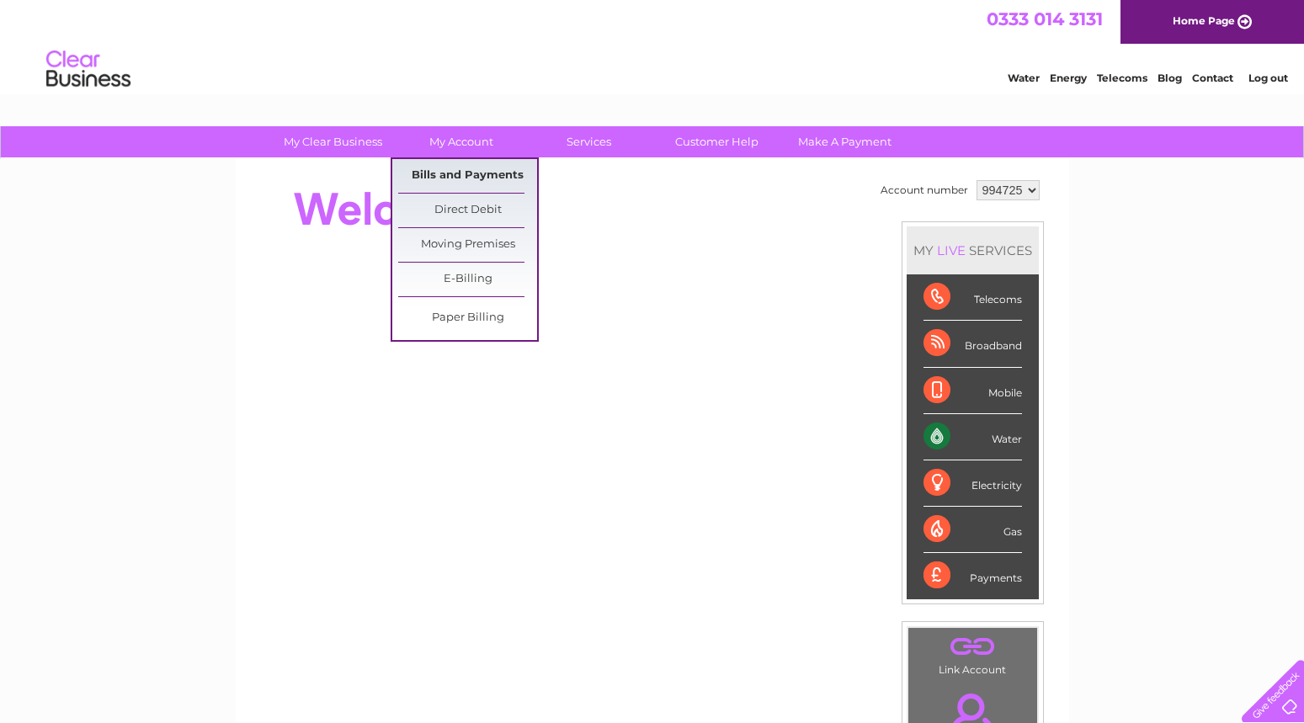 The width and height of the screenshot is (1304, 723). What do you see at coordinates (467, 245) in the screenshot?
I see `a: Moving Premises` at bounding box center [467, 245].